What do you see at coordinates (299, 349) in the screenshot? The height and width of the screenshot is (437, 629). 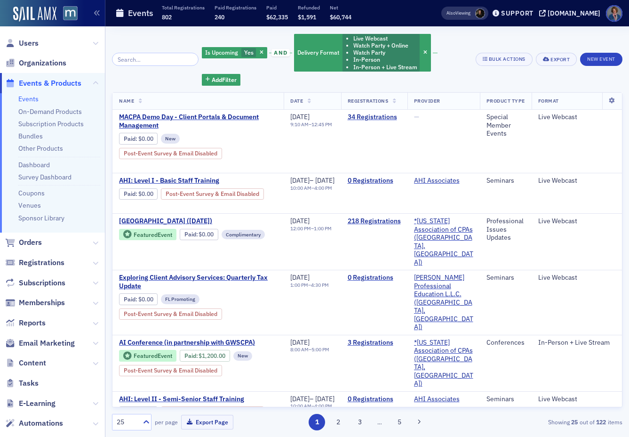 I see `time: 8:00 AM` at bounding box center [299, 349].